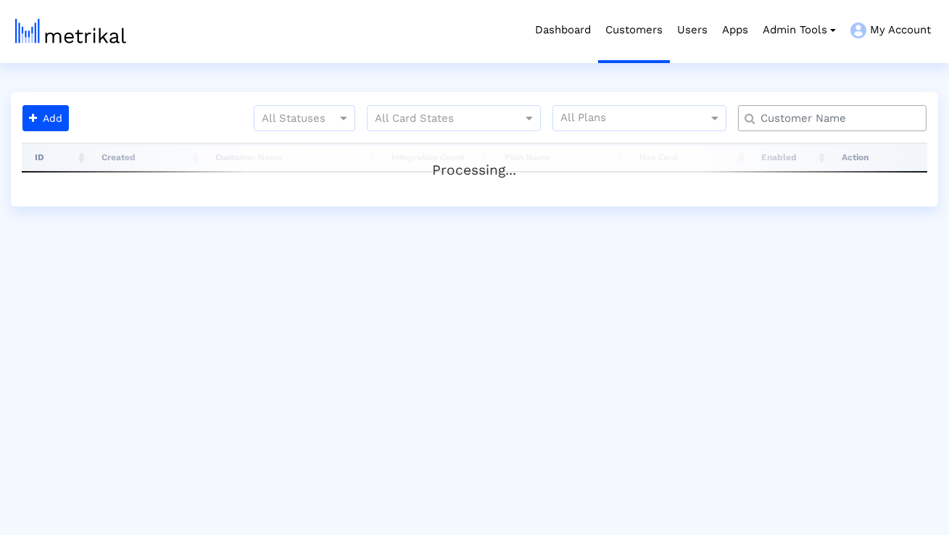 The height and width of the screenshot is (535, 949). Describe the element at coordinates (474, 160) in the screenshot. I see `div: Processing...` at that location.